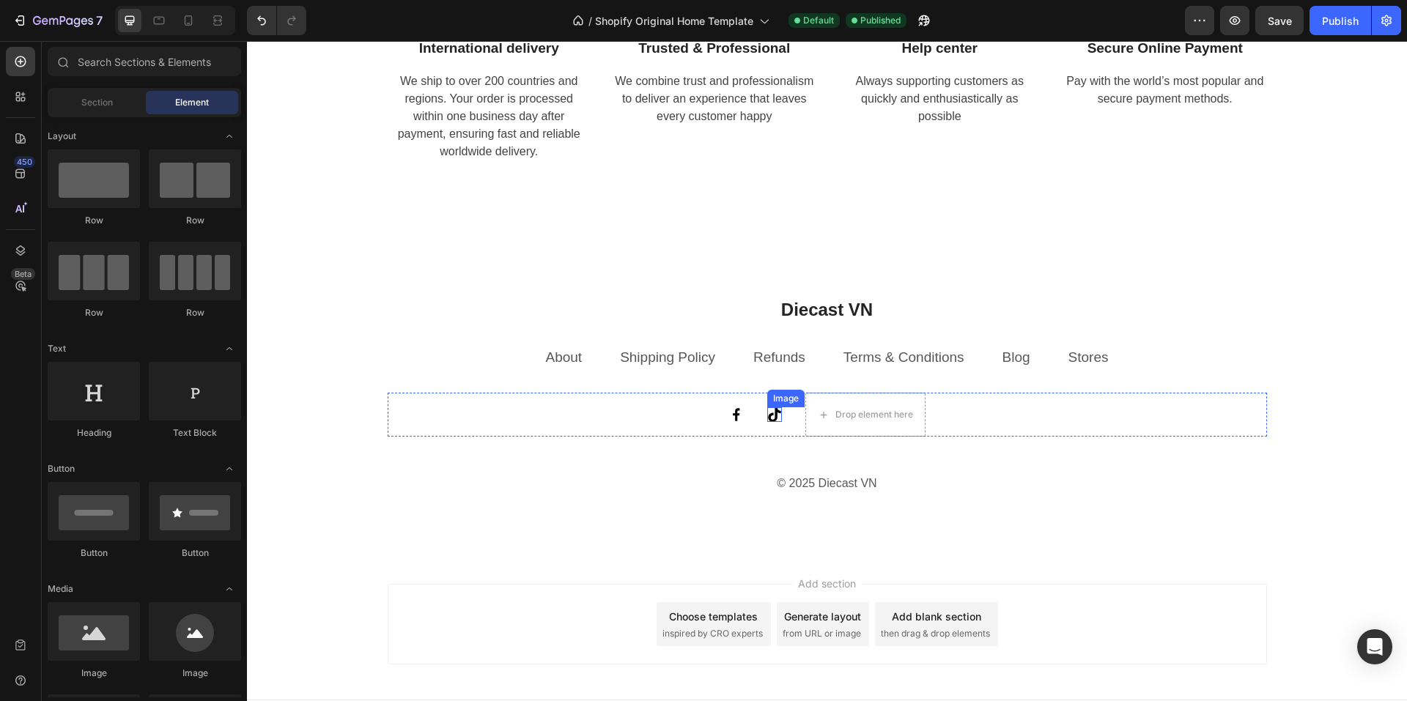  Describe the element at coordinates (195, 433) in the screenshot. I see `div: Text Block` at that location.